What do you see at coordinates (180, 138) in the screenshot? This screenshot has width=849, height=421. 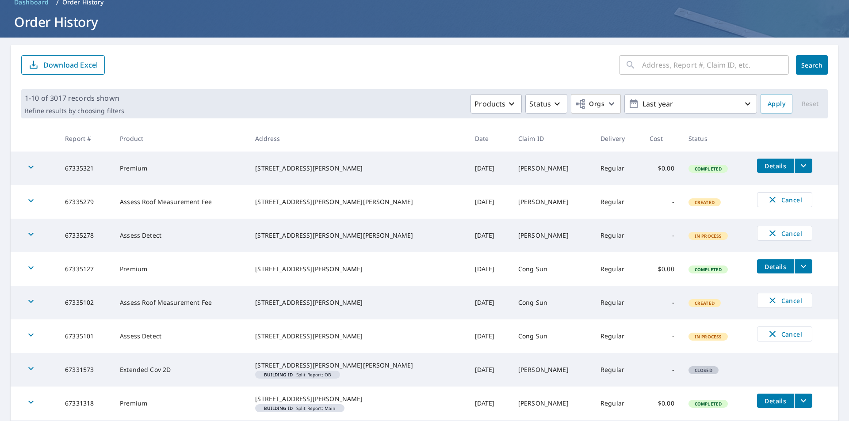 I see `th: Product` at bounding box center [180, 138].